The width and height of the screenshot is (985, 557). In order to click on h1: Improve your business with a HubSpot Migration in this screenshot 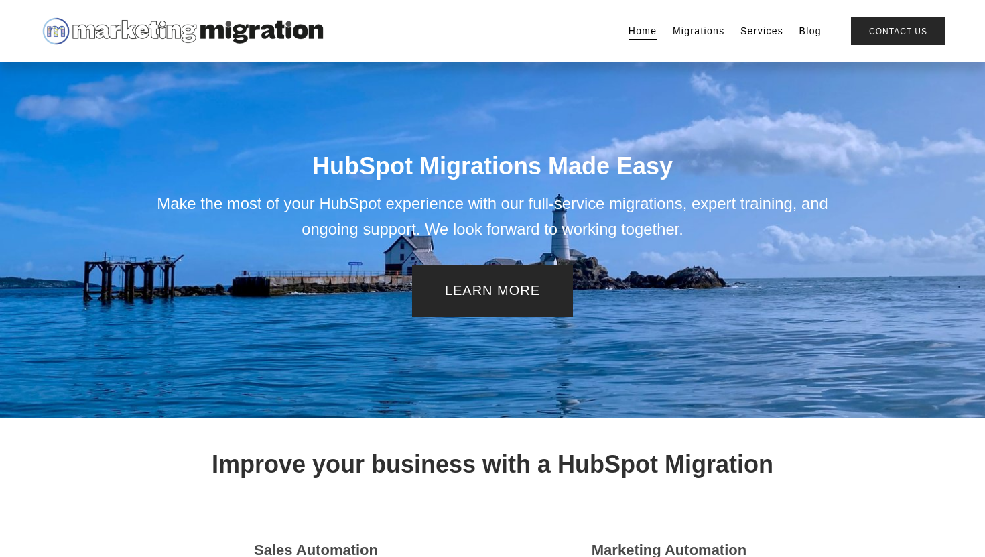, I will do `click(493, 464)`.